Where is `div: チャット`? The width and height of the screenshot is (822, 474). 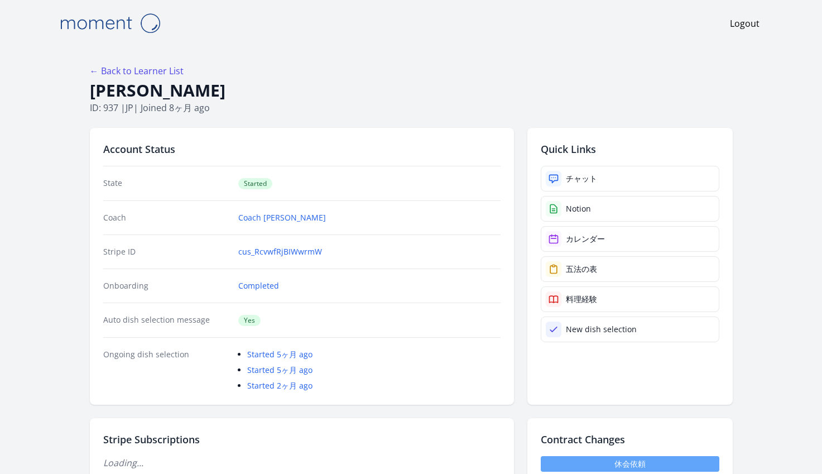 div: チャット is located at coordinates (581, 178).